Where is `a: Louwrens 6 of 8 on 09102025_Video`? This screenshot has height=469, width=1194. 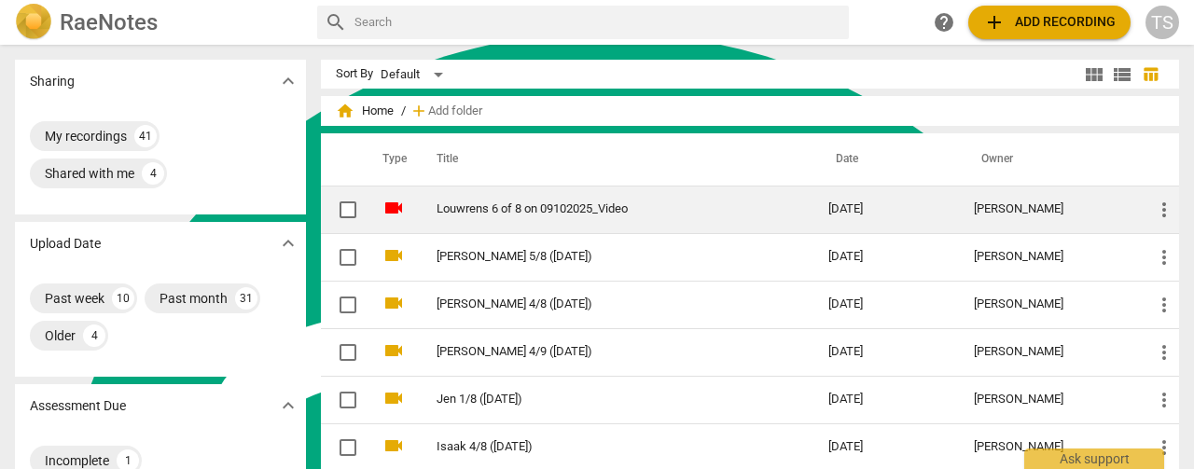
a: Louwrens 6 of 8 on 09102025_Video is located at coordinates (599, 209).